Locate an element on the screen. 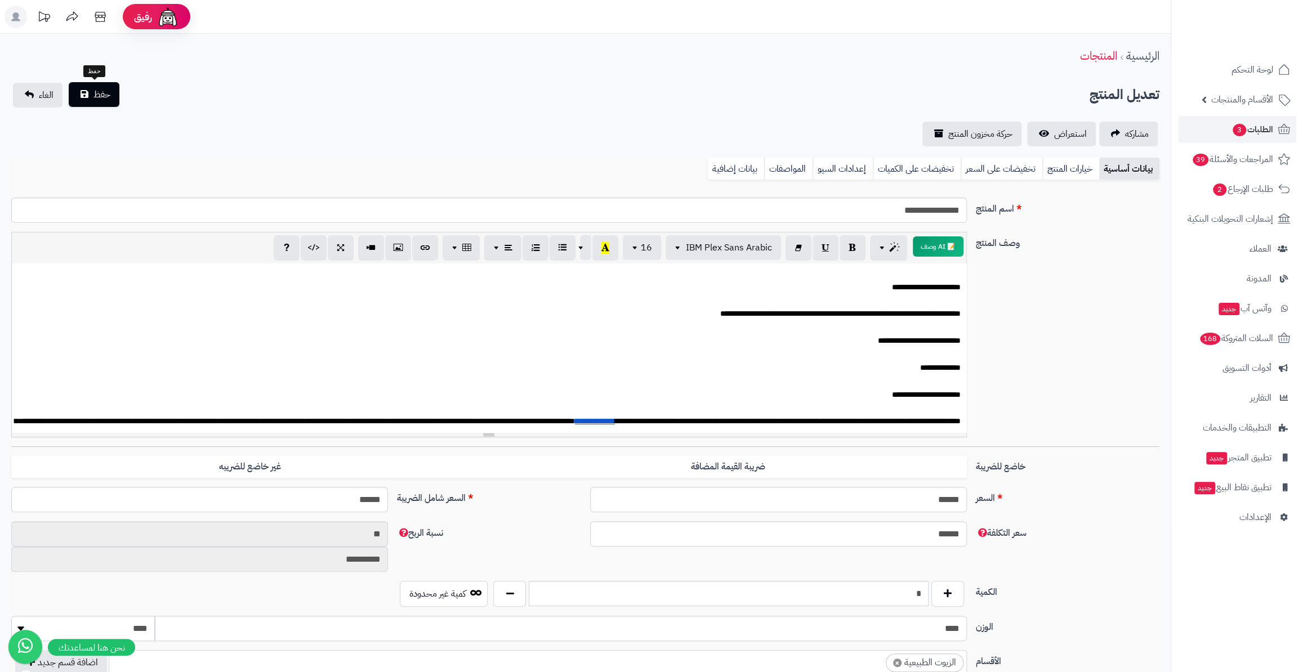 This screenshot has height=672, width=1303. a: تطبيق المتجرجديد is located at coordinates (1237, 458).